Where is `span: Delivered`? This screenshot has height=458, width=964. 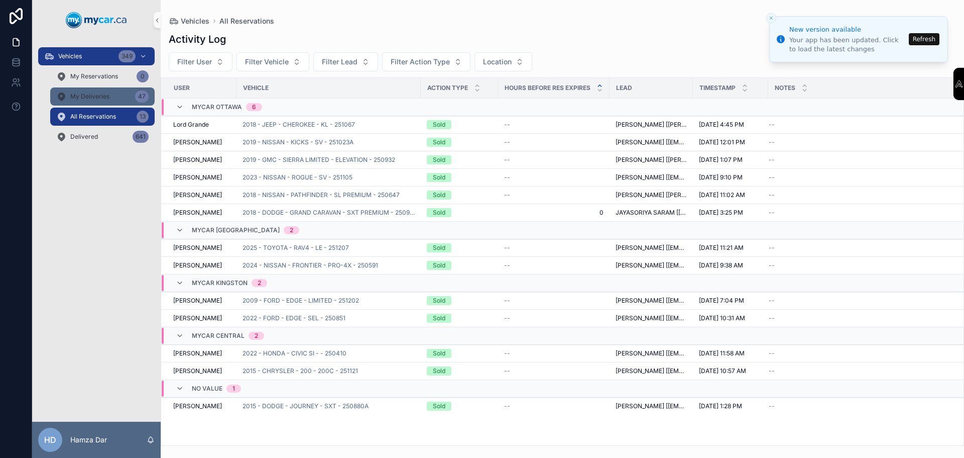 span: Delivered is located at coordinates (84, 137).